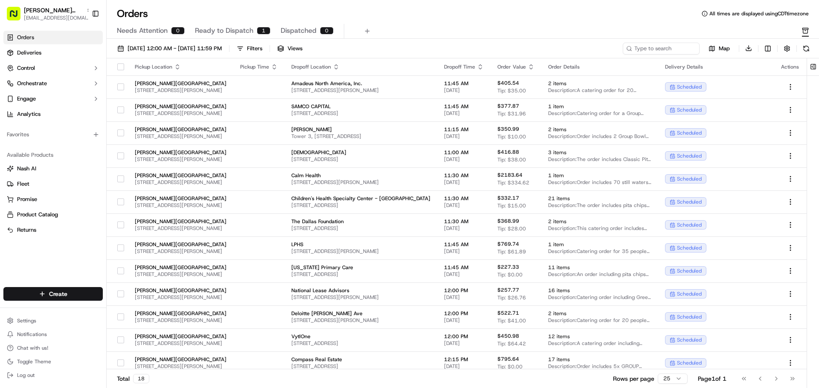 The image size is (819, 388). Describe the element at coordinates (361, 84) in the screenshot. I see `span: Amadeus North America, Inc.` at that location.